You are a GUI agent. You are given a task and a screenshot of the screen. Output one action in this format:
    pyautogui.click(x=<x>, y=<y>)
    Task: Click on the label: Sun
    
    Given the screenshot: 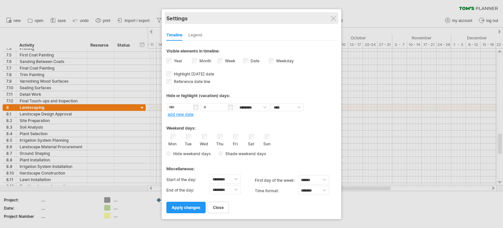 What is the action you would take?
    pyautogui.click(x=267, y=143)
    